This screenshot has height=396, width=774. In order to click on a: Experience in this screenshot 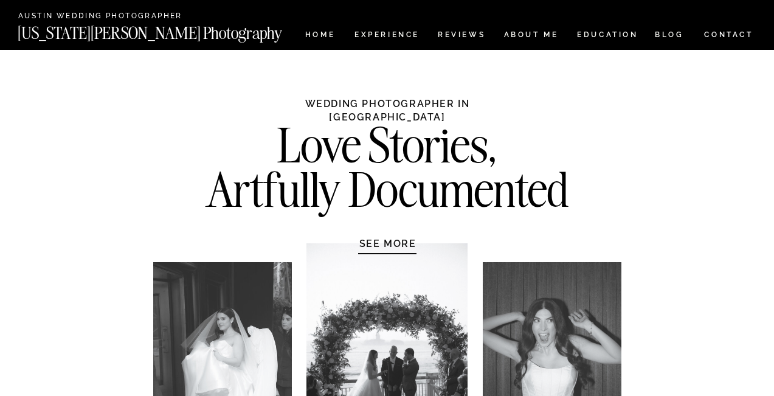, I will do `click(386, 36)`.